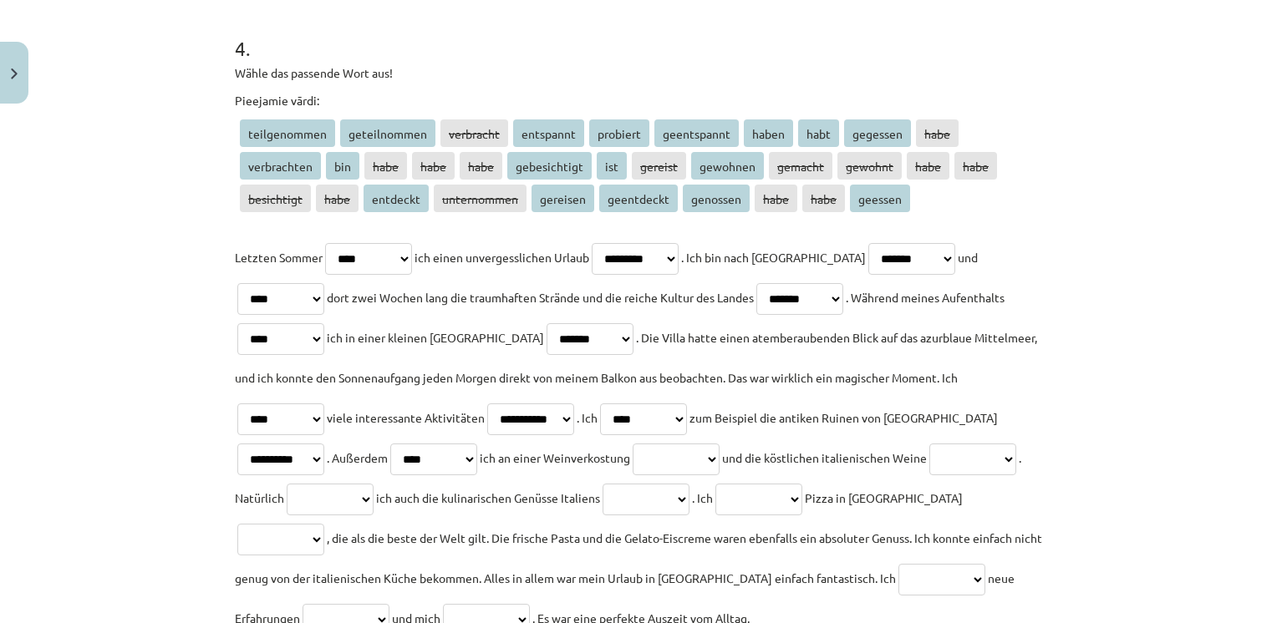  Describe the element at coordinates (696, 133) in the screenshot. I see `span: geentspannt` at that location.